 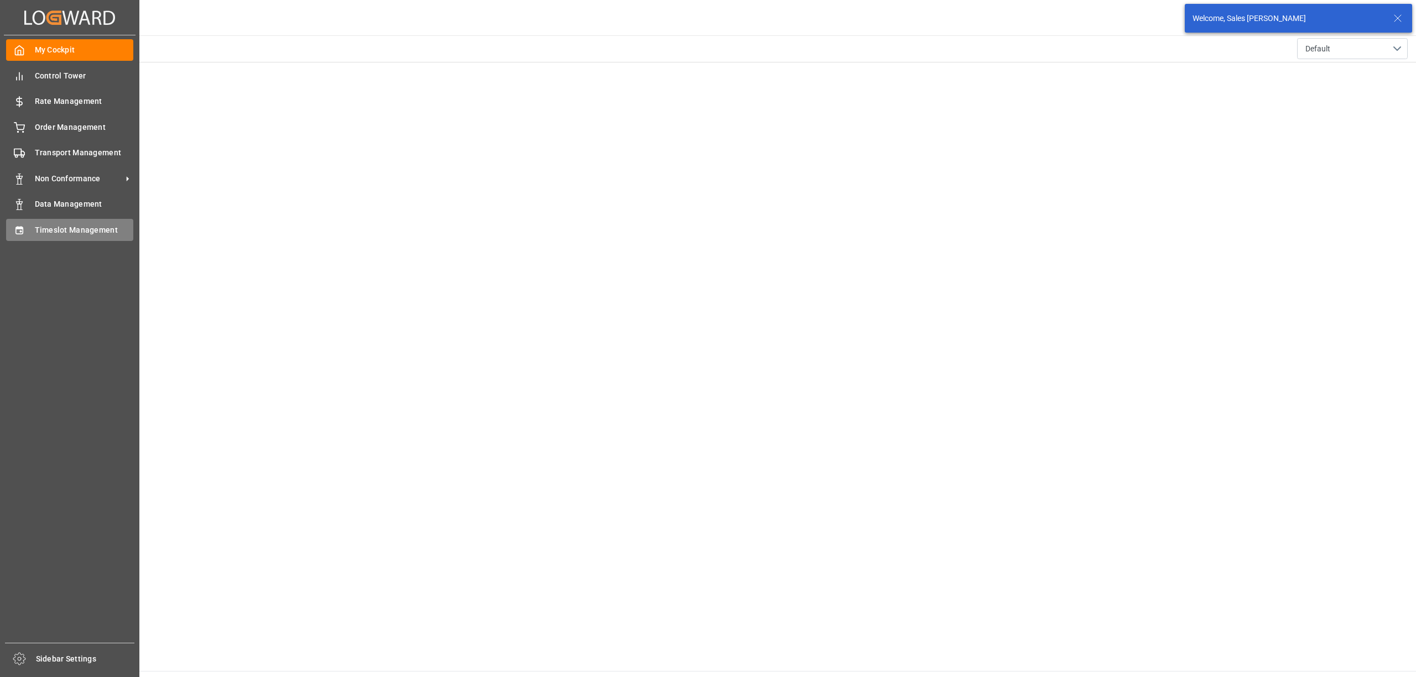 I want to click on a: Data Management, so click(x=70, y=204).